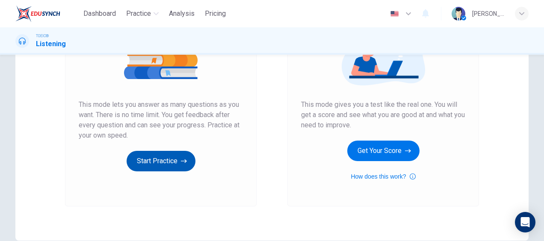 The image size is (544, 241). Describe the element at coordinates (100, 14) in the screenshot. I see `span: Dashboard` at that location.